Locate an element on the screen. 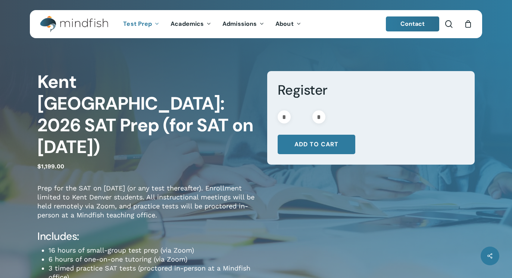  a: About is located at coordinates (288, 24).